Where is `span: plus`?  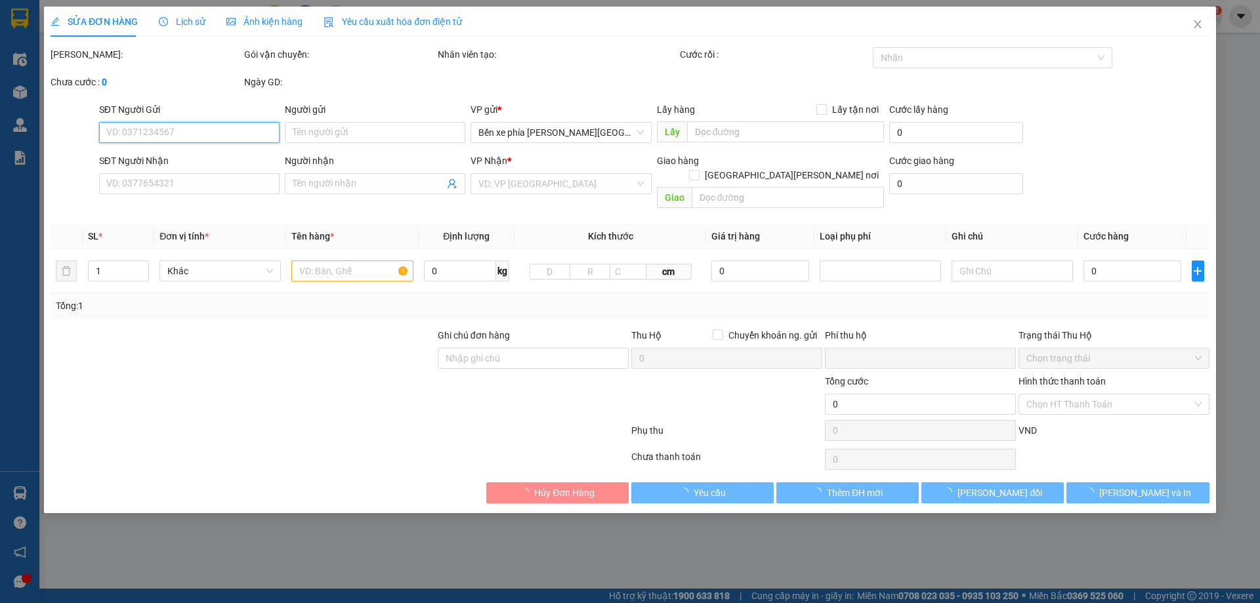 span: plus is located at coordinates (1198, 271).